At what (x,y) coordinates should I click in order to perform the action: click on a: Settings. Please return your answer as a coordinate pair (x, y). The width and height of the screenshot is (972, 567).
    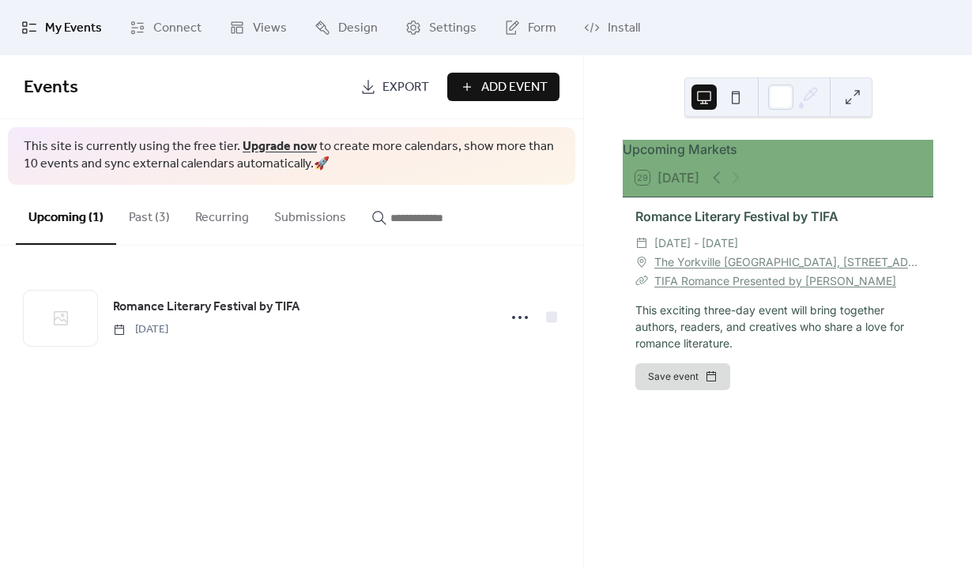
    Looking at the image, I should click on (441, 28).